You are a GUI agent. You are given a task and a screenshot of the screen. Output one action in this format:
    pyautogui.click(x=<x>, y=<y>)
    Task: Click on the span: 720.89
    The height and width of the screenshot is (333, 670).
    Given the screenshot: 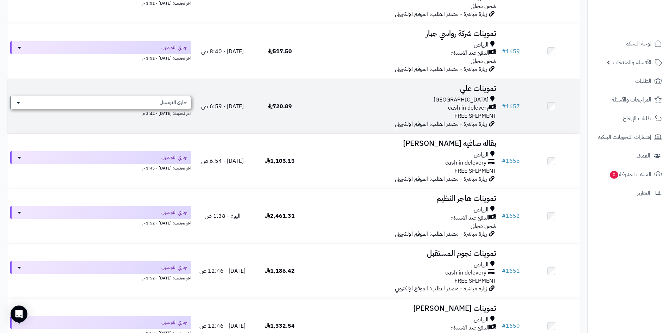 What is the action you would take?
    pyautogui.click(x=280, y=106)
    